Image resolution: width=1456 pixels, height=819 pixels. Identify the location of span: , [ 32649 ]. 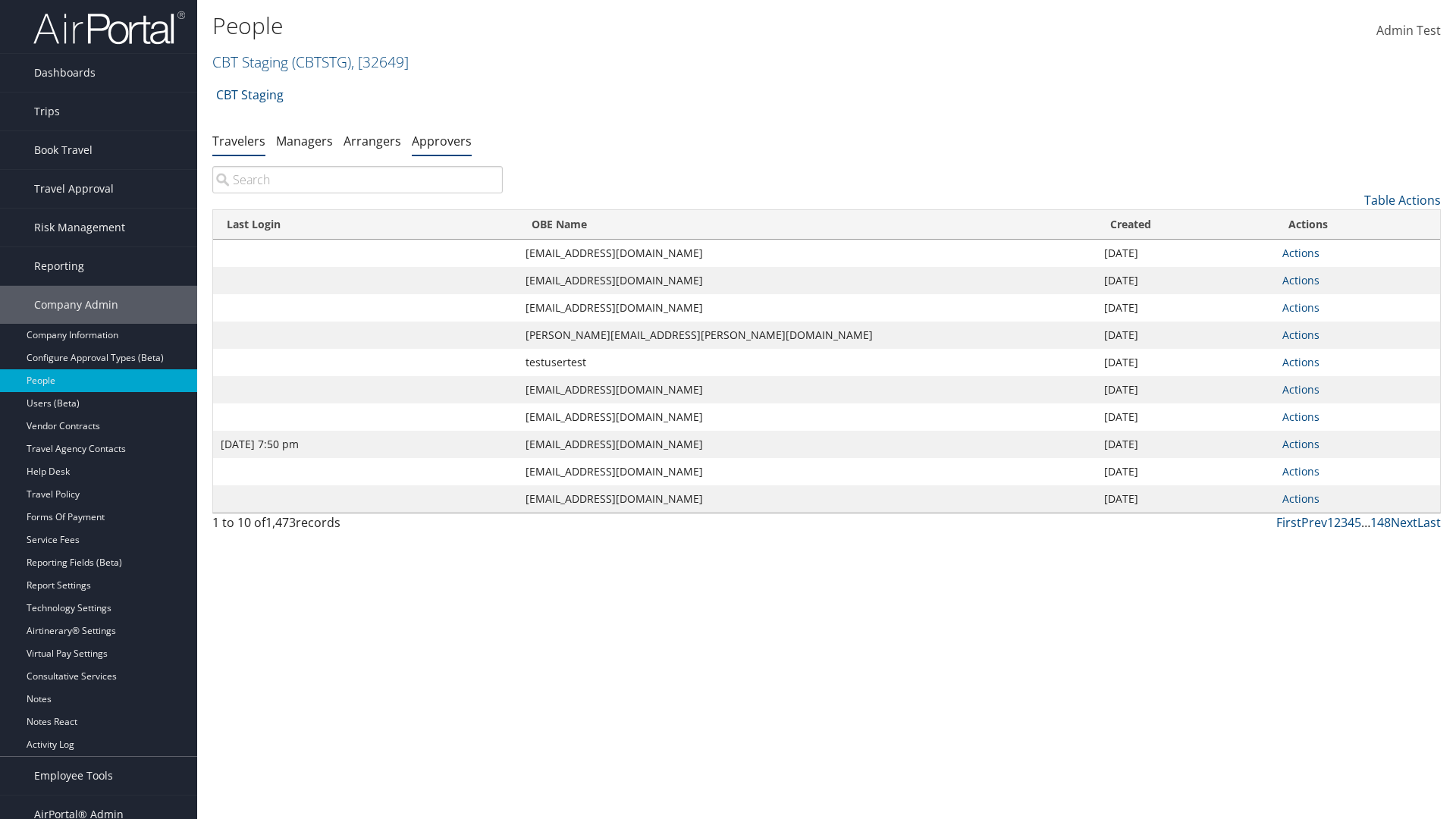
(380, 62).